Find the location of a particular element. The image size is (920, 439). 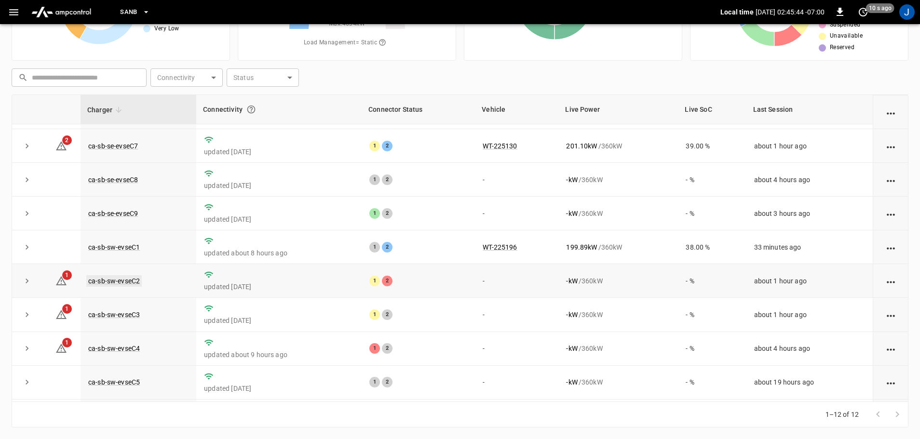

a: ca-sb-se-evseC9 is located at coordinates (113, 213).